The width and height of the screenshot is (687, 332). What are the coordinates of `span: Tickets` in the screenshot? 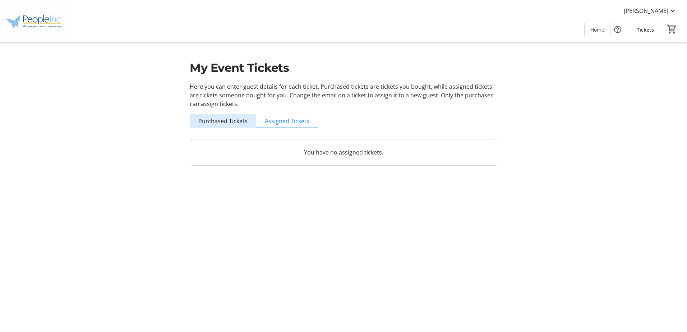 It's located at (645, 29).